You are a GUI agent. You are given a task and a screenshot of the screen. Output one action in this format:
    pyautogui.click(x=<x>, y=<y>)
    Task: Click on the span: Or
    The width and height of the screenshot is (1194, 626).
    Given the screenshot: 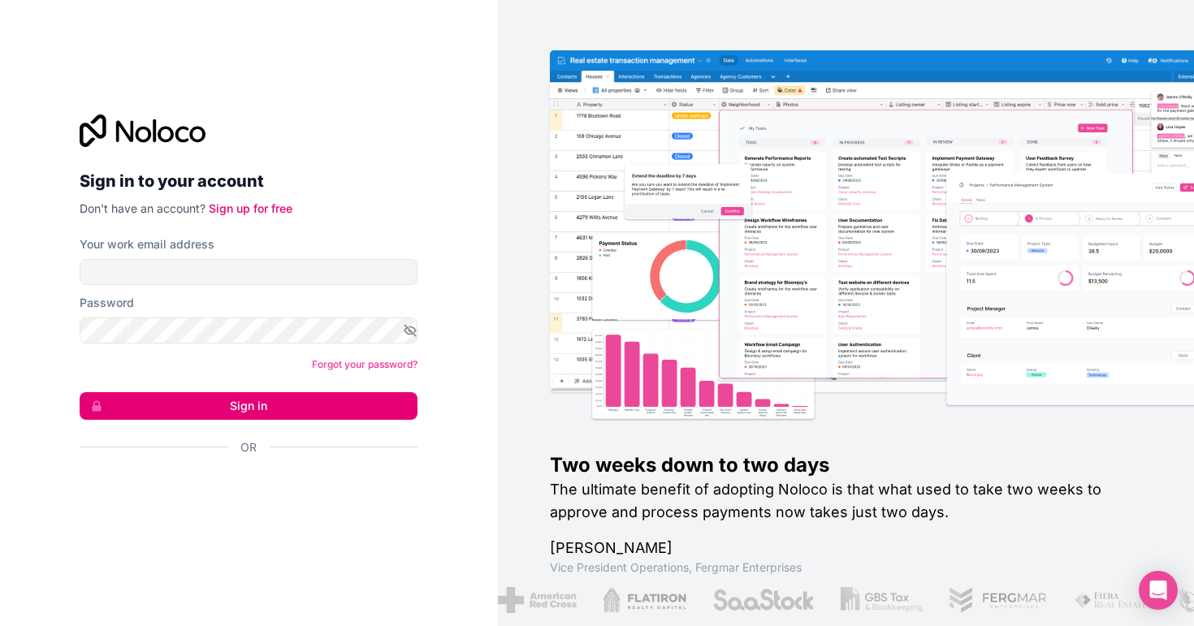 What is the action you would take?
    pyautogui.click(x=249, y=448)
    